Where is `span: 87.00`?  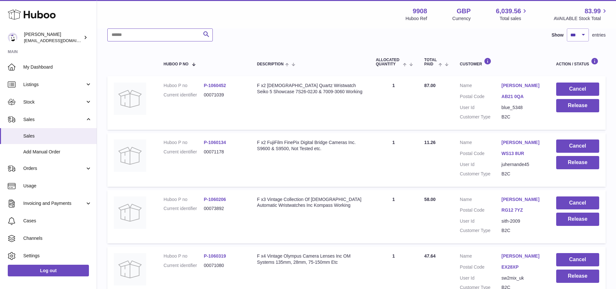
span: 87.00 is located at coordinates (430, 85).